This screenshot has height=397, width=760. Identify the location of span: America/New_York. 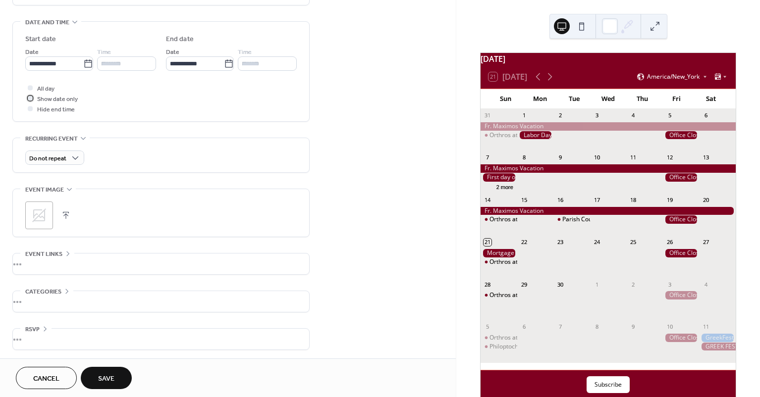
(673, 77).